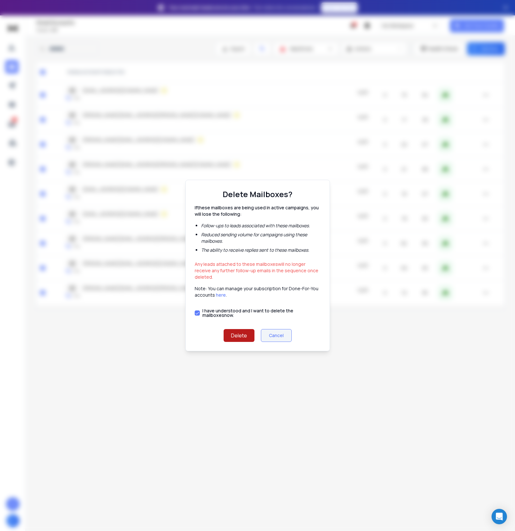  I want to click on label: I have understood and I want to delete the mailbox es now., so click(261, 313).